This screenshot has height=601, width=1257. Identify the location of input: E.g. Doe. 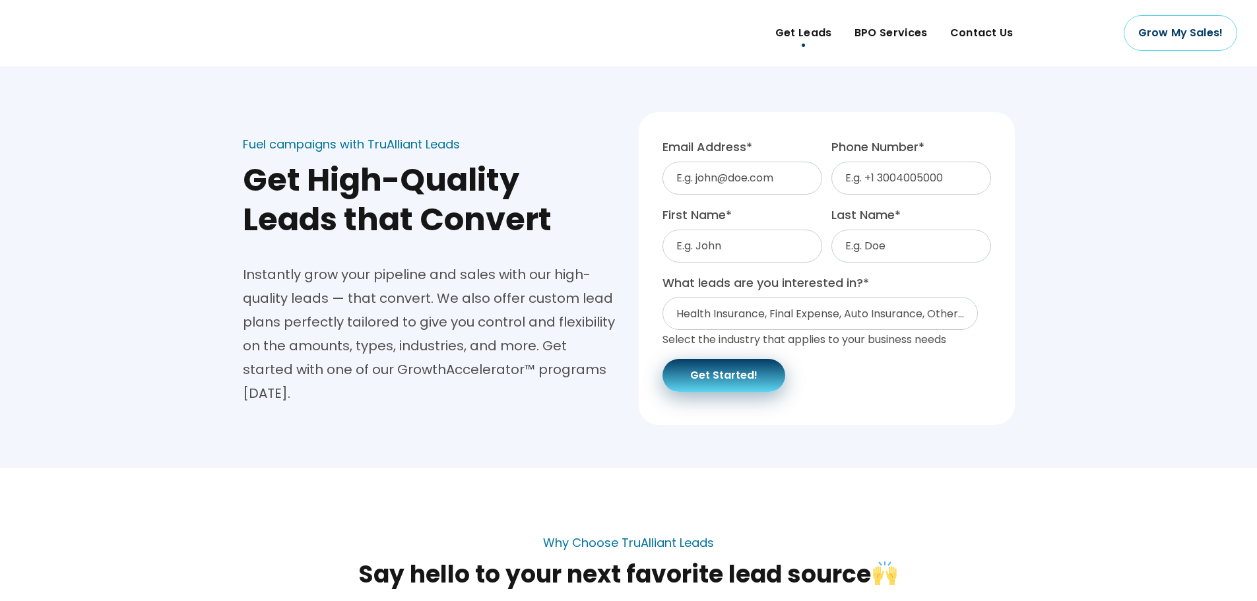
(911, 246).